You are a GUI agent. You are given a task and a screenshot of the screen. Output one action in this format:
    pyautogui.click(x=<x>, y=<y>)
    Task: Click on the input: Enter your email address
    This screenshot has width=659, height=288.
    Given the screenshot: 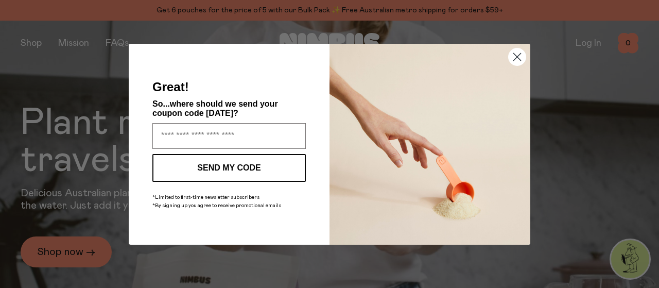 What is the action you would take?
    pyautogui.click(x=229, y=136)
    